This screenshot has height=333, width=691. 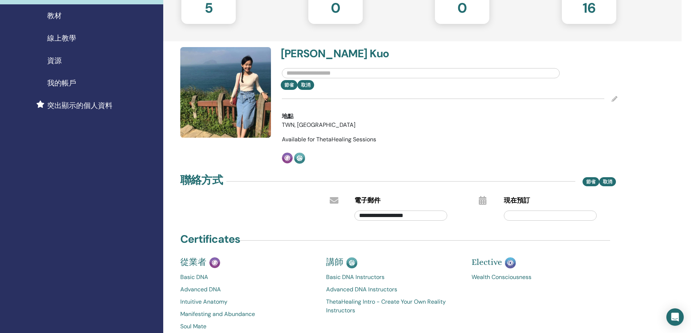 What do you see at coordinates (62, 83) in the screenshot?
I see `font: 我的帳戶` at bounding box center [62, 83].